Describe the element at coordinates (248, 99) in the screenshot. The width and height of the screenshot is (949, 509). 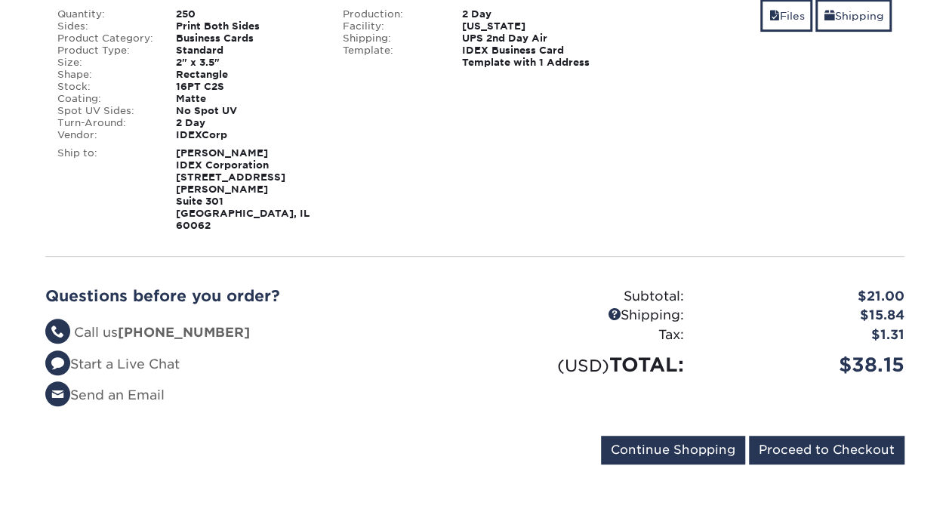
I see `div: Matte` at that location.